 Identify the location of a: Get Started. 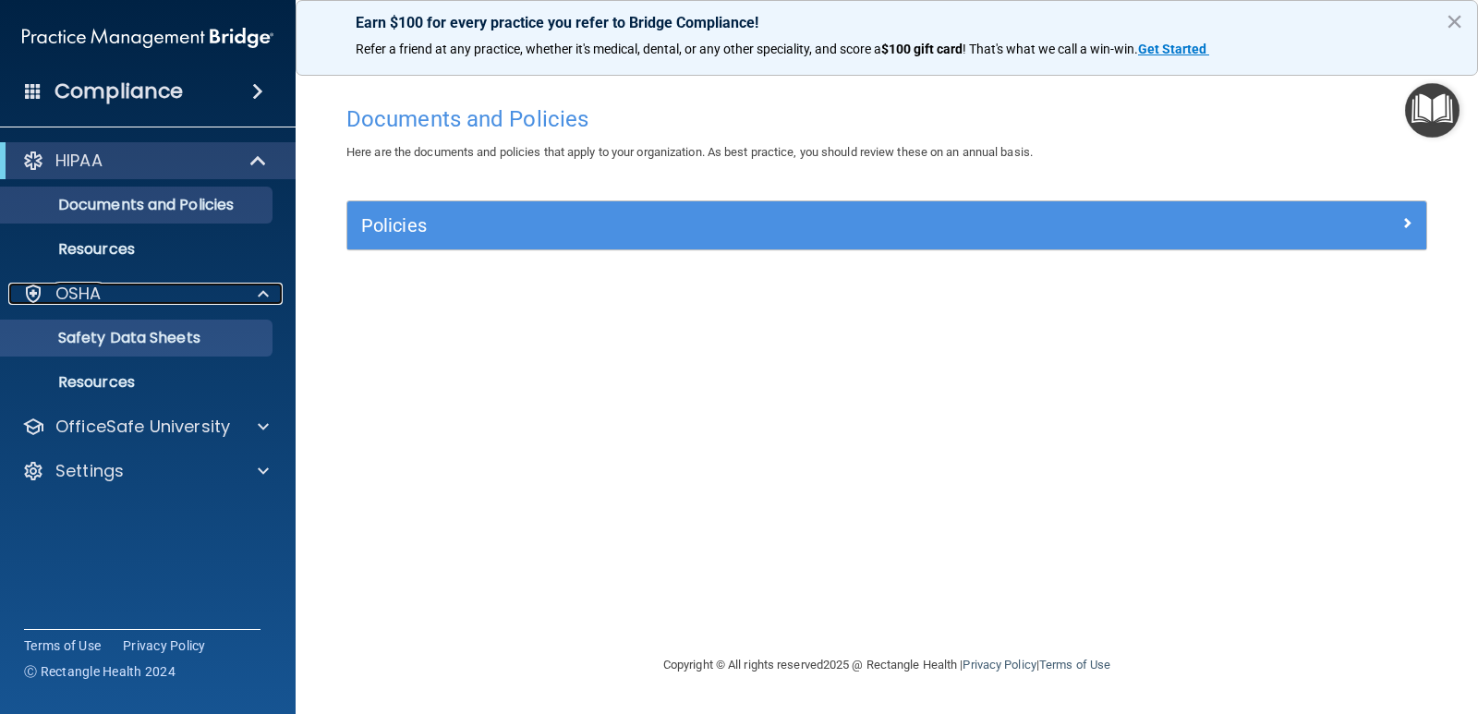
(1173, 49).